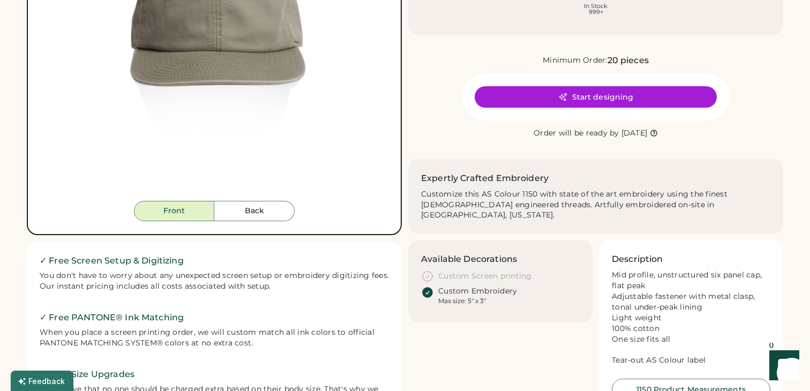 The height and width of the screenshot is (391, 810). What do you see at coordinates (575, 61) in the screenshot?
I see `div: Minimum Order:` at bounding box center [575, 61].